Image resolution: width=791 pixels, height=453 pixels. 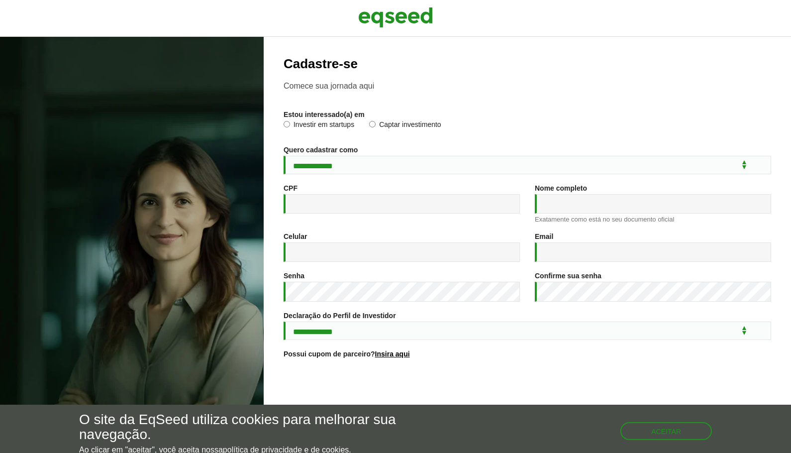 What do you see at coordinates (347, 354) in the screenshot?
I see `label: Possui cupom de parceiro?` at bounding box center [347, 354].